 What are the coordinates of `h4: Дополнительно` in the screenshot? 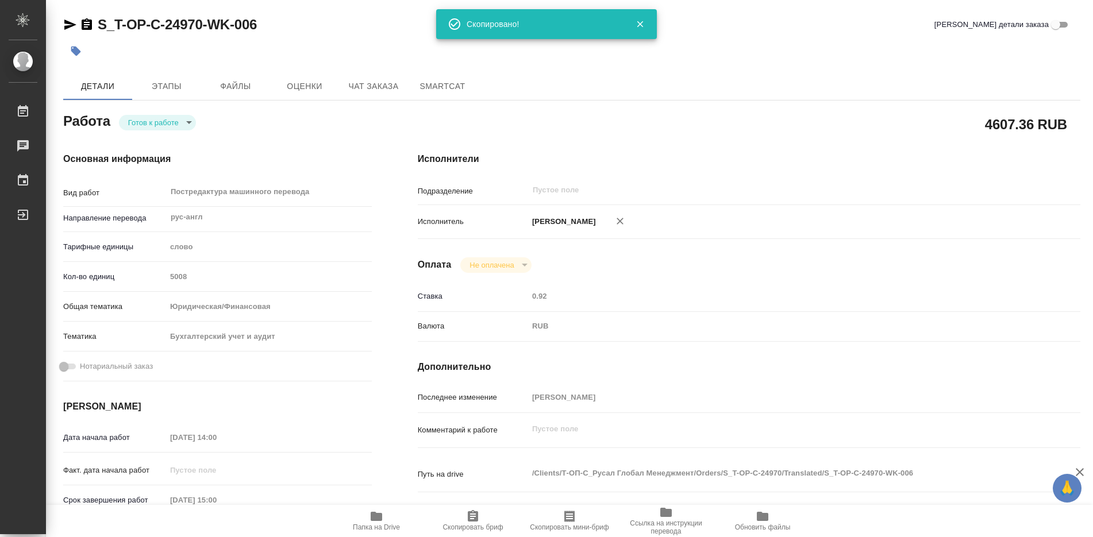 It's located at (749, 367).